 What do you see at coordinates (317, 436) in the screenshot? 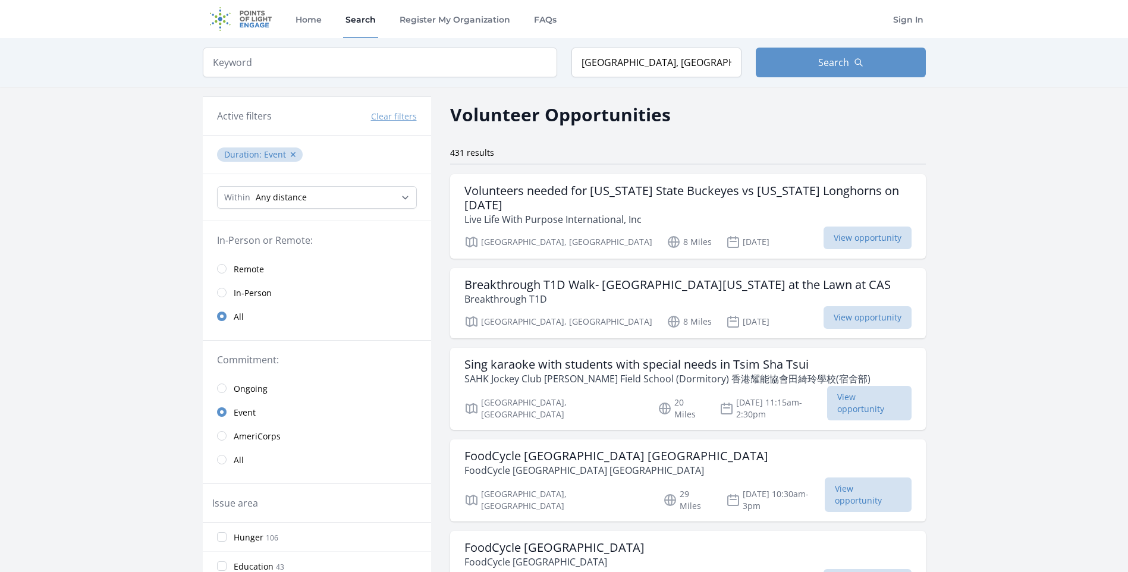
I see `a: AmeriCorps` at bounding box center [317, 436].